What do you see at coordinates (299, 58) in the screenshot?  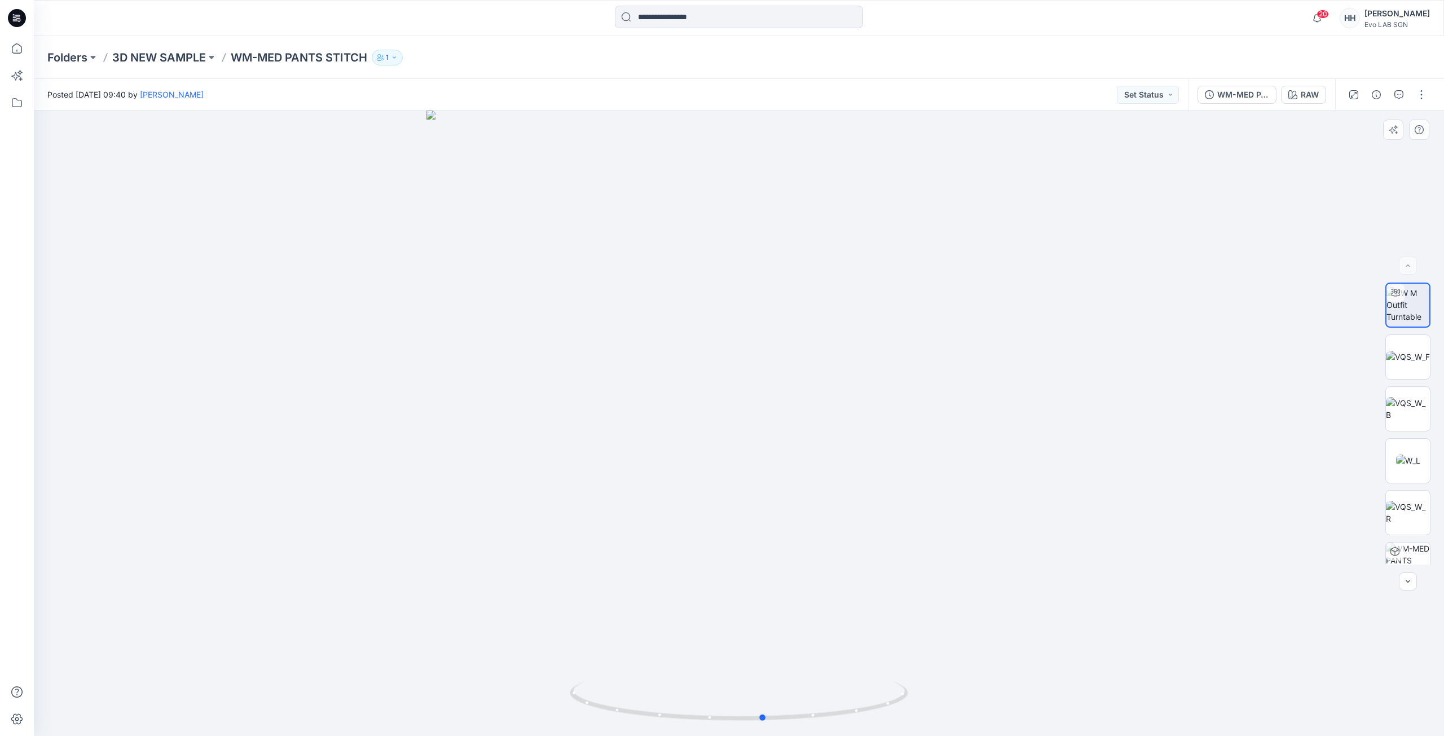 I see `p: WM-MED PANTS STITCH` at bounding box center [299, 58].